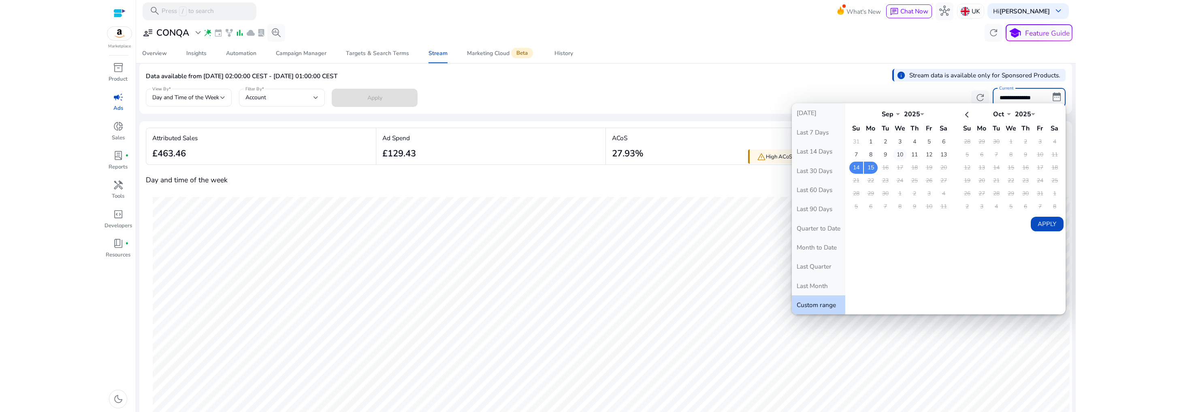 The width and height of the screenshot is (1179, 412). What do you see at coordinates (119, 46) in the screenshot?
I see `p: Marketplace` at bounding box center [119, 46].